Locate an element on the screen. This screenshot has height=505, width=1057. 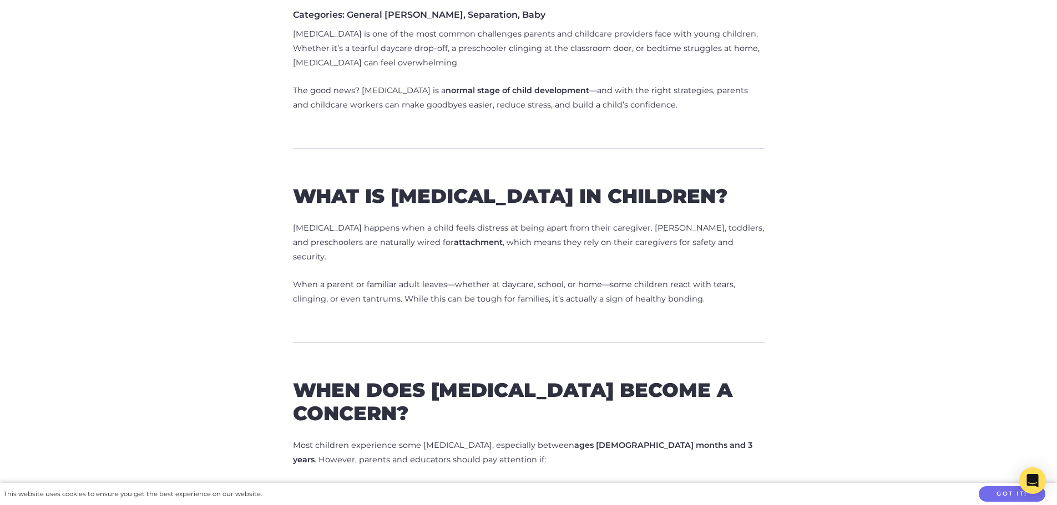
strong: normal stage of child development is located at coordinates (517, 90).